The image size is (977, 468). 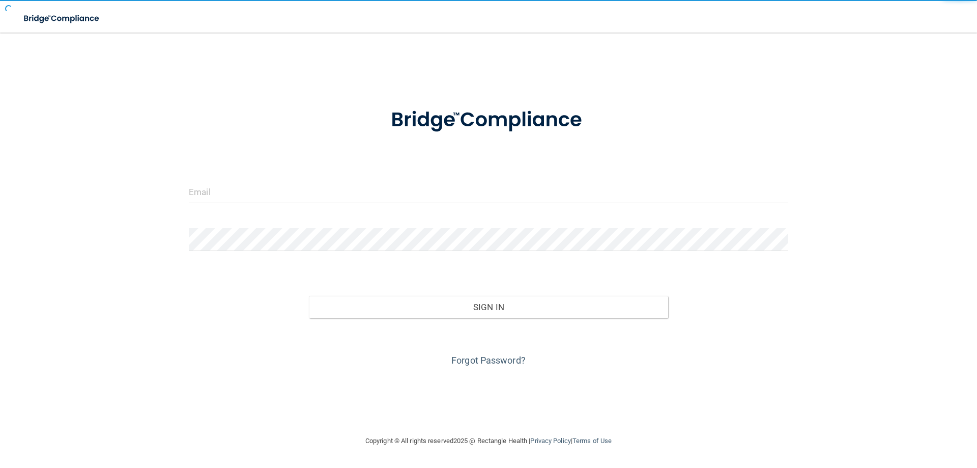 What do you see at coordinates (488, 307) in the screenshot?
I see `button: Sign In` at bounding box center [488, 307].